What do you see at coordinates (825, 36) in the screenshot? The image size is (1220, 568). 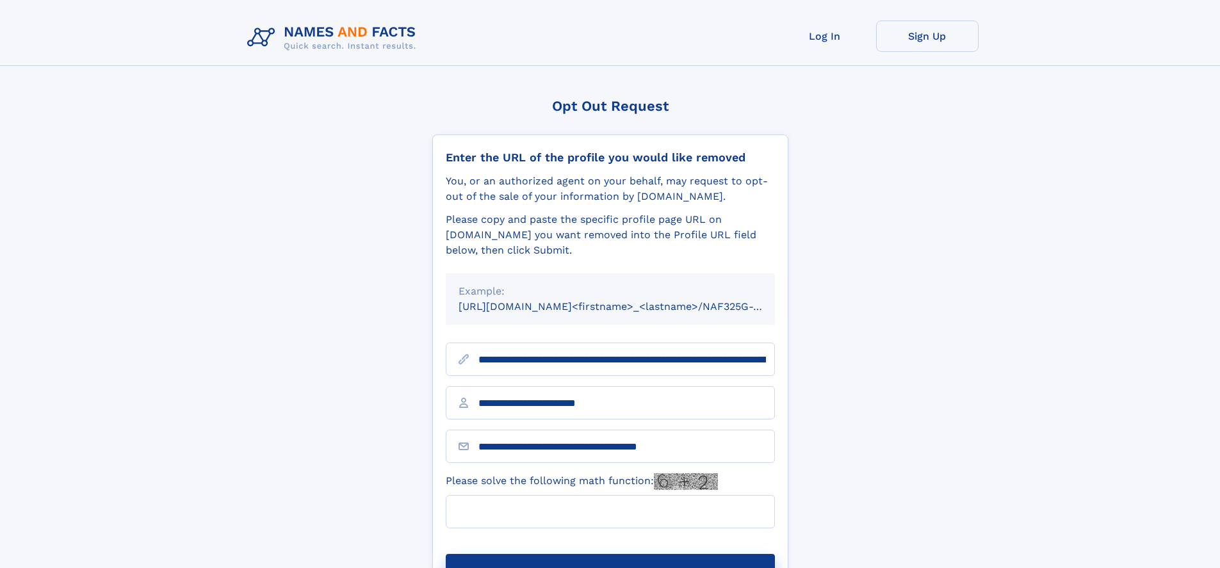 I see `a: Log In` at bounding box center [825, 36].